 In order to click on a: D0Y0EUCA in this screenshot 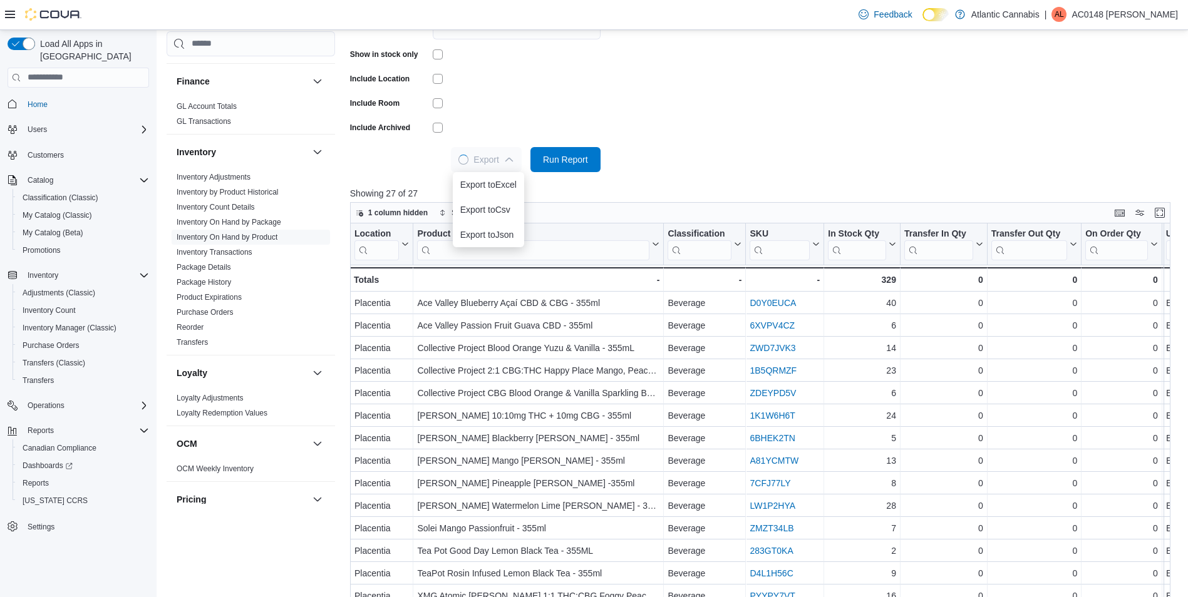, I will do `click(773, 303)`.